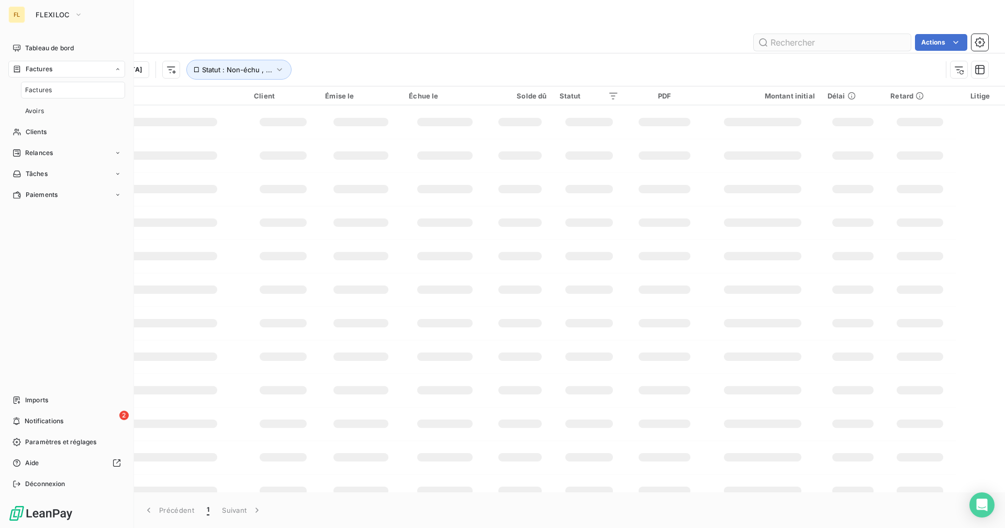 The image size is (1005, 528). What do you see at coordinates (763, 96) in the screenshot?
I see `div: Montant initial` at bounding box center [763, 96].